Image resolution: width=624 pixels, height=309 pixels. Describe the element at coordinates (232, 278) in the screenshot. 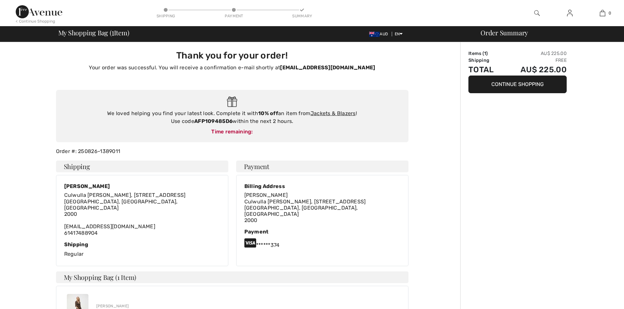

I see `h4: My Shopping Bag (1 Item)` at that location.